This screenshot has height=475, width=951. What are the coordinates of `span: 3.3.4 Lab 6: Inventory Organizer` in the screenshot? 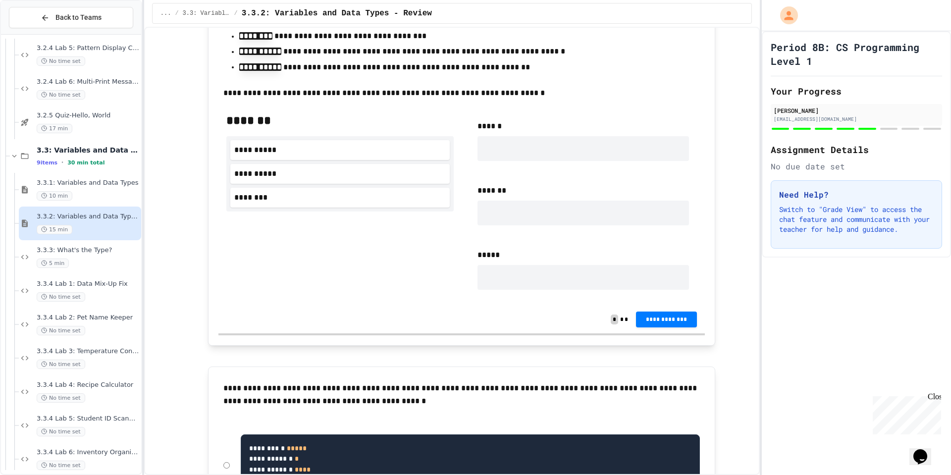 It's located at (88, 452).